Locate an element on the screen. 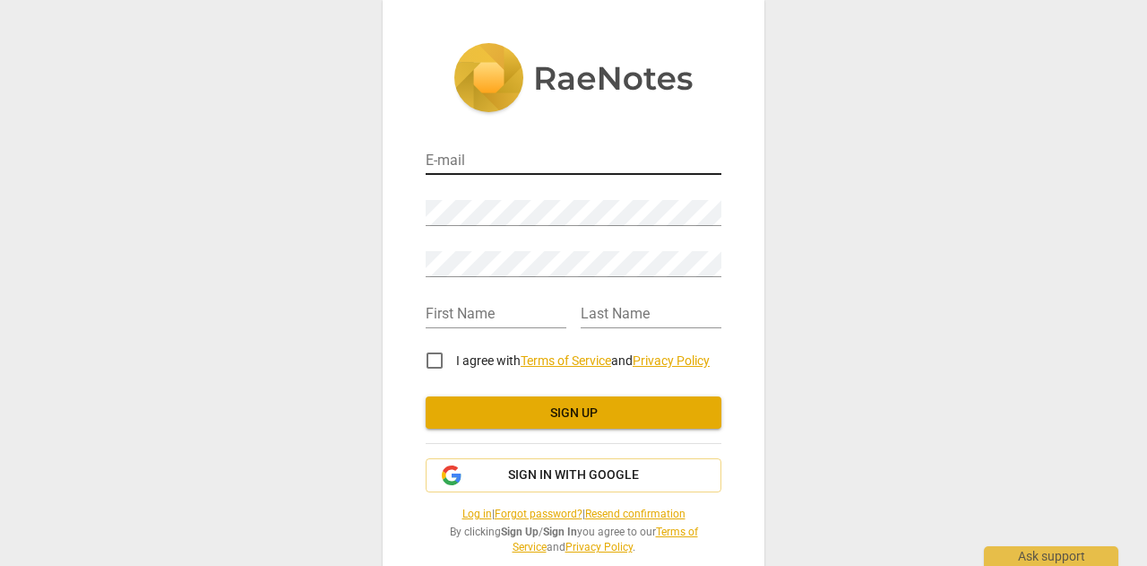 This screenshot has width=1147, height=566. span: I agree with and is located at coordinates (583, 360).